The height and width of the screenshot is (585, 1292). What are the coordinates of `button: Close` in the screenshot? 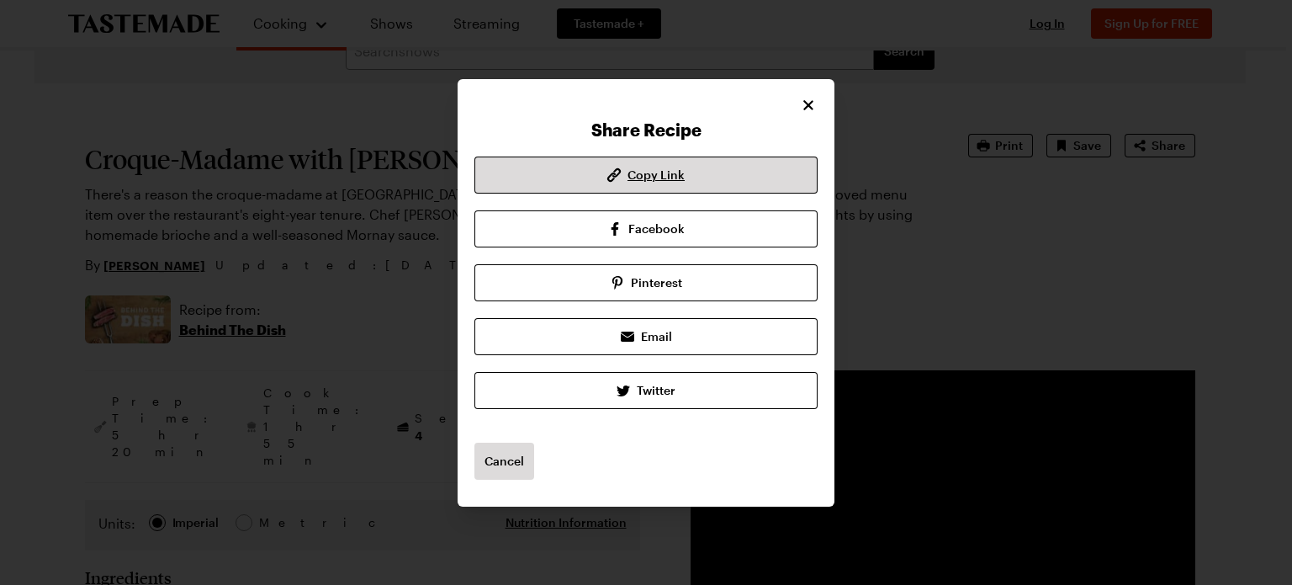 It's located at (809, 105).